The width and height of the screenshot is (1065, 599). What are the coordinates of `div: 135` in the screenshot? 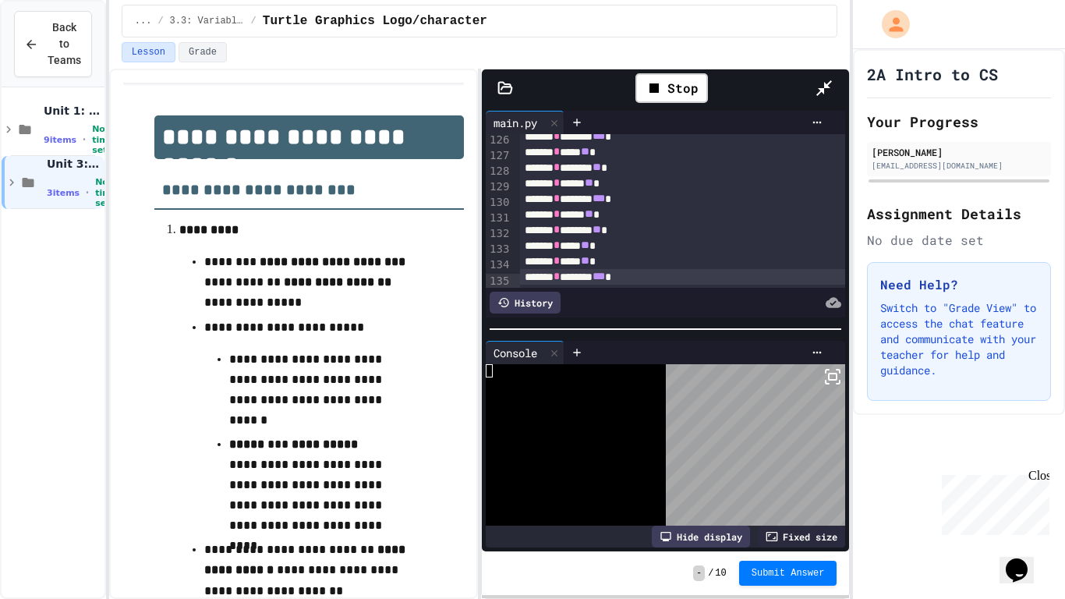 It's located at (498, 281).